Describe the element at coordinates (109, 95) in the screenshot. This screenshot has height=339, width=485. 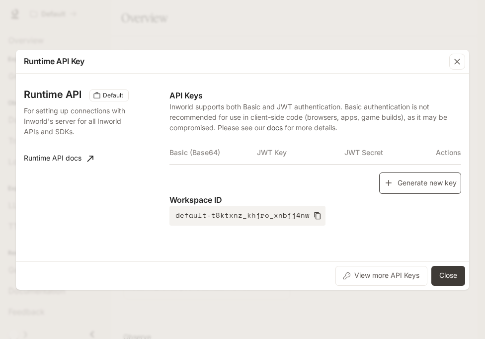
I see `div: These keys will apply to your current workspace only` at that location.